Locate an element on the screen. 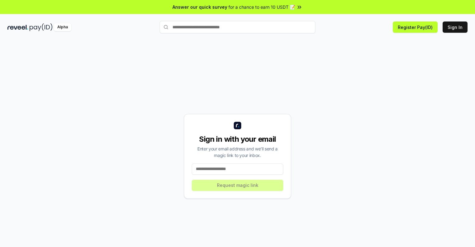  div: Alpha is located at coordinates (63, 27).